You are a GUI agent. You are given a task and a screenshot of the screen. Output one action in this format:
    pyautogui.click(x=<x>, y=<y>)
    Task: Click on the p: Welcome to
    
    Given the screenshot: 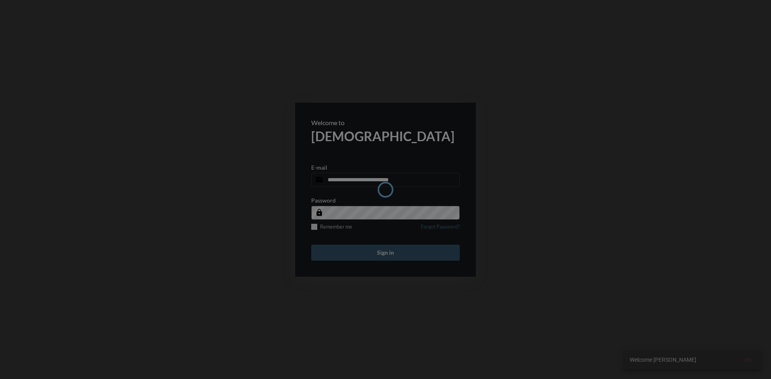 What is the action you would take?
    pyautogui.click(x=385, y=122)
    